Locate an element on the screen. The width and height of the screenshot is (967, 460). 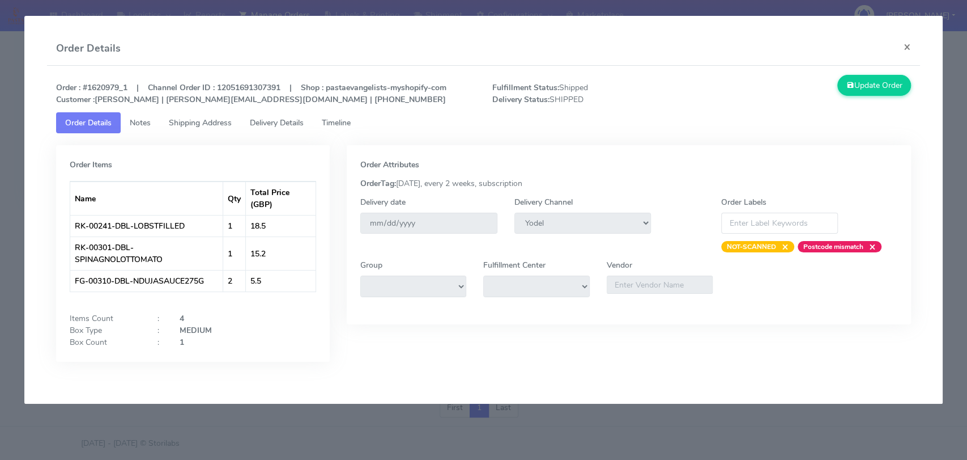
ul: Tabs is located at coordinates (483, 122).